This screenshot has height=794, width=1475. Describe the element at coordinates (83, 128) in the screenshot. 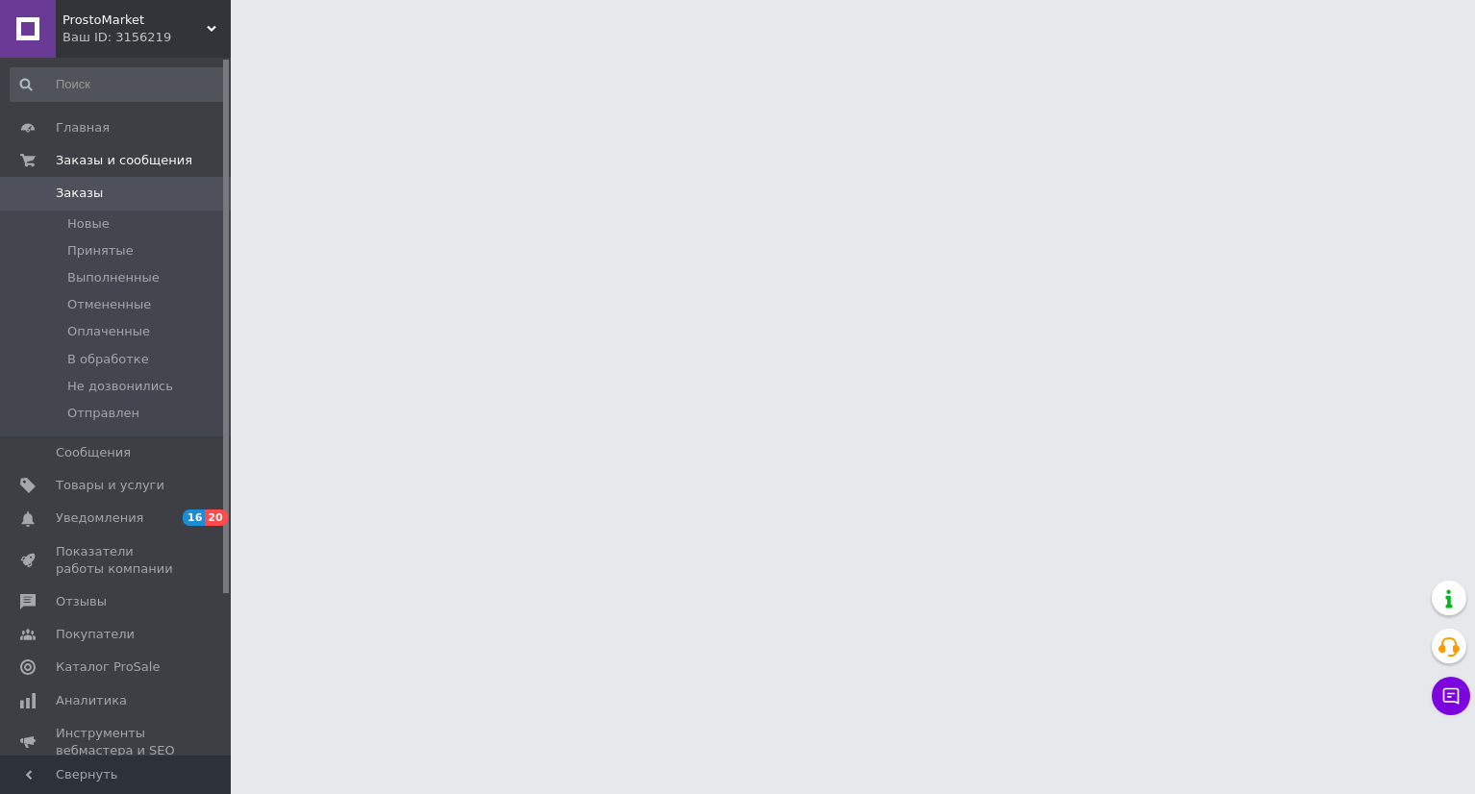

I see `span: Главная` at that location.